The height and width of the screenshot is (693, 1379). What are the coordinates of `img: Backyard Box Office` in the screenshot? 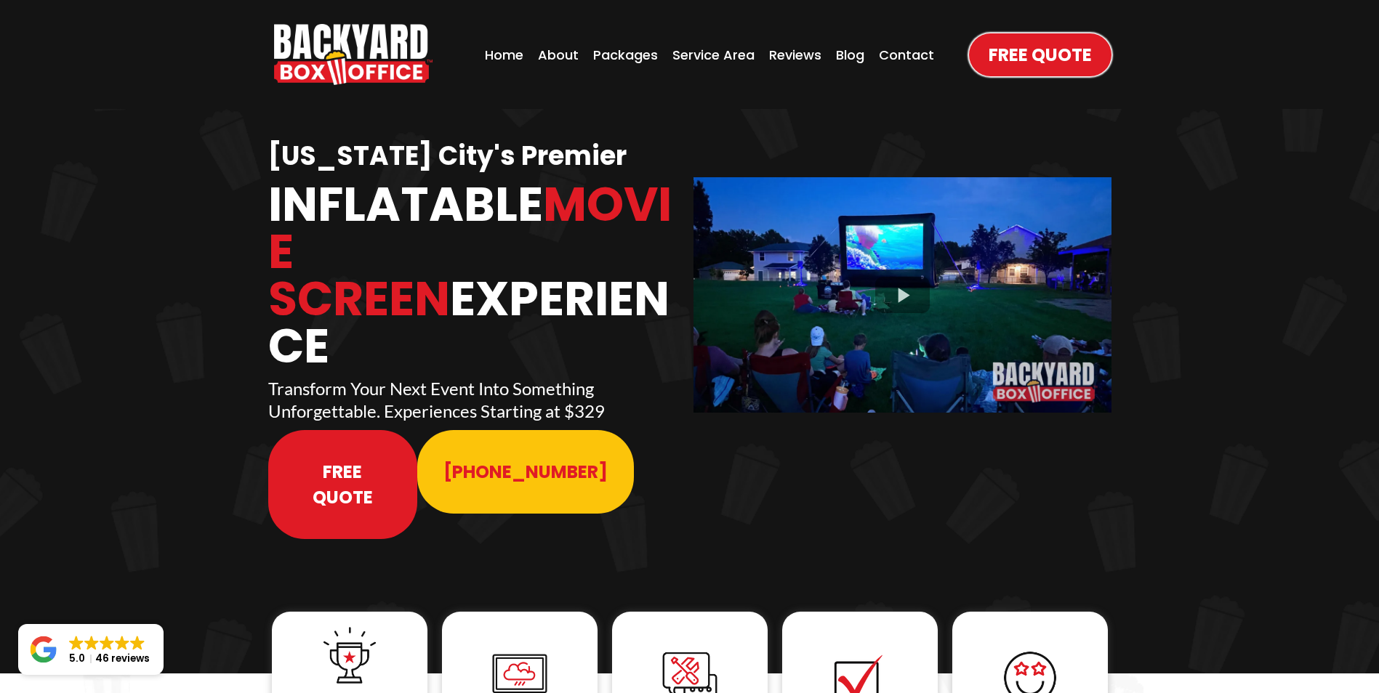 It's located at (353, 55).